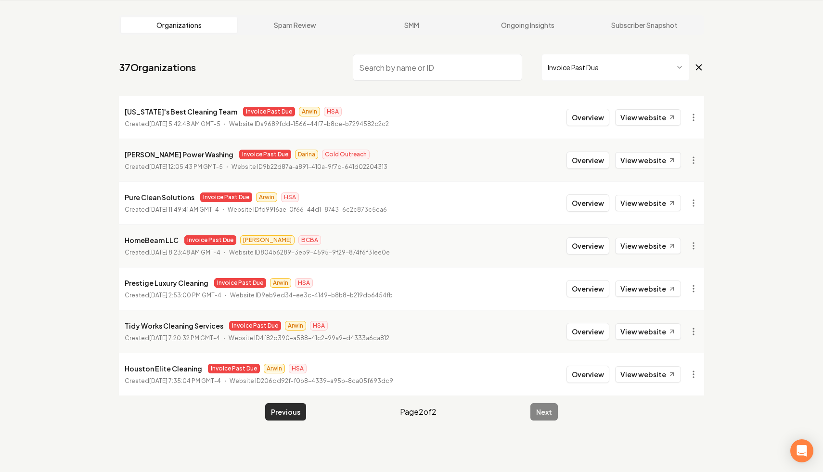 This screenshot has width=823, height=472. I want to click on input: Search by name or ID, so click(437, 67).